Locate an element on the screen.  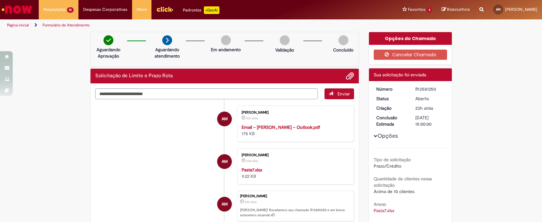
div: Padroniza is located at coordinates (201, 10).